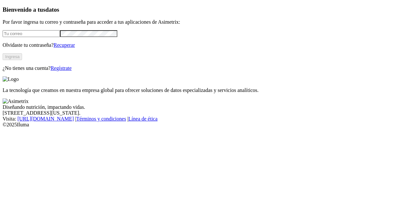 This screenshot has width=415, height=205. Describe the element at coordinates (208, 125) in the screenshot. I see `div: © 2025 Iluma` at that location.